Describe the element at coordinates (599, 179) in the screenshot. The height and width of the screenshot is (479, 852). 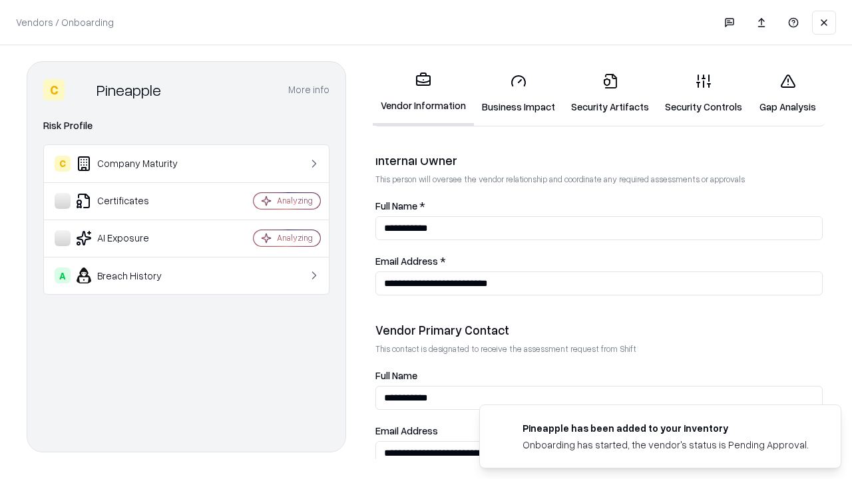
I see `p: This person will oversee the vendor relationship and coordinate any required assessments or appro...` at that location.